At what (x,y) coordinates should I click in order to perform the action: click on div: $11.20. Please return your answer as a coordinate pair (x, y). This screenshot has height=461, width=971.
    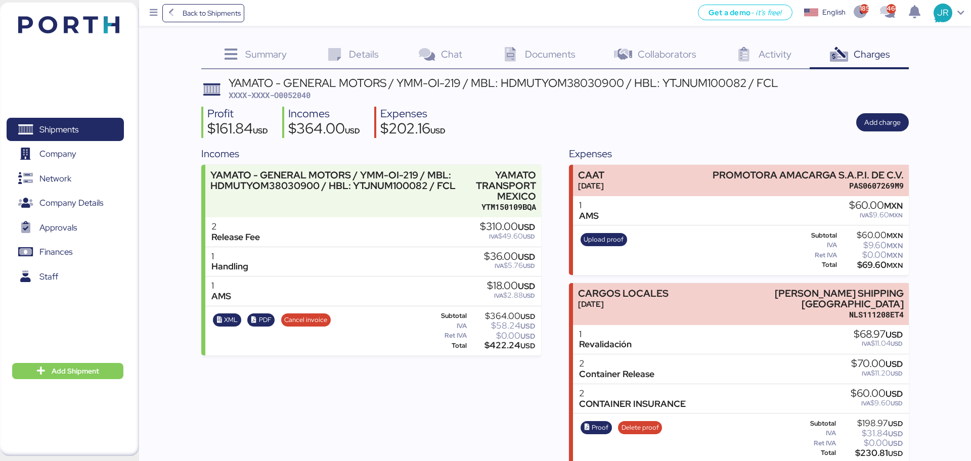
    Looking at the image, I should click on (877, 373).